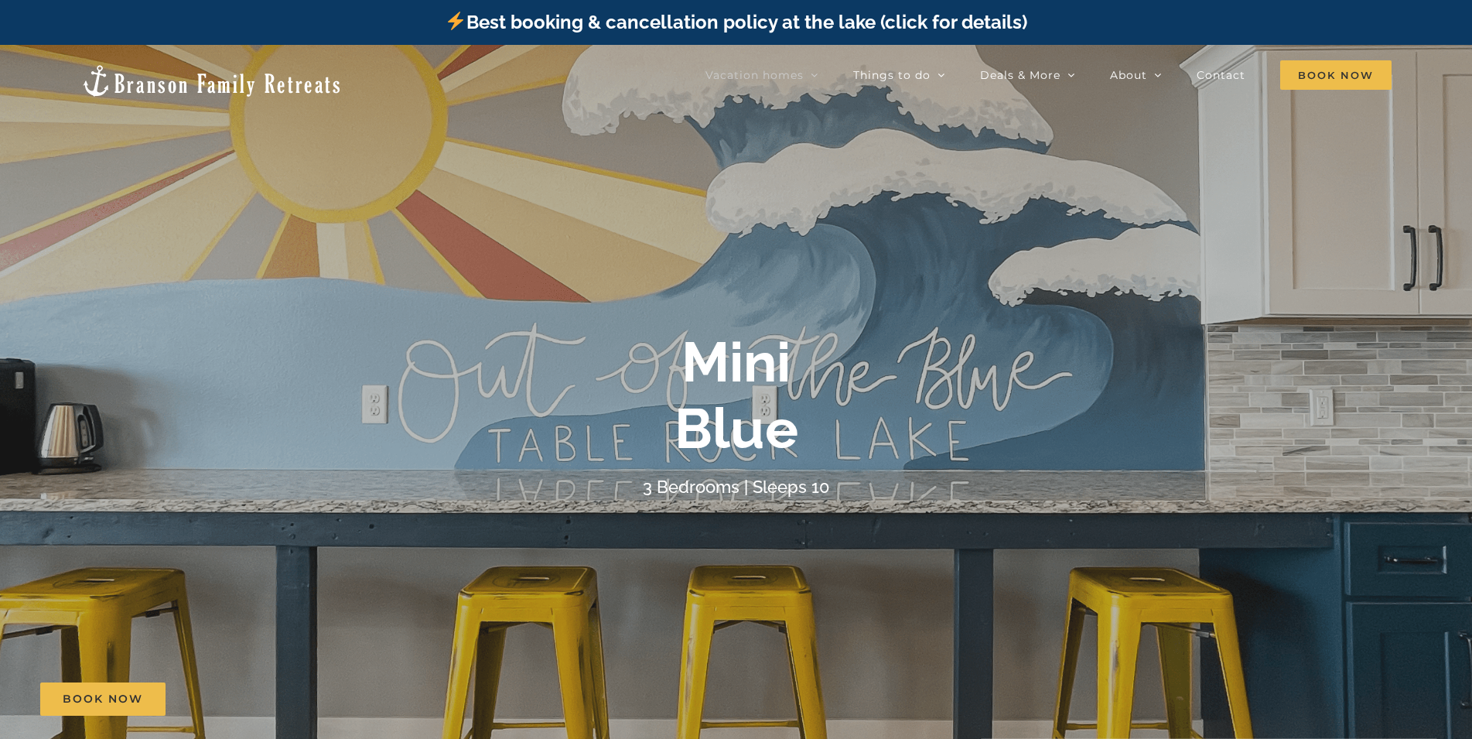  Describe the element at coordinates (737, 487) in the screenshot. I see `h4: 3 Bedrooms | Sleeps 10` at that location.